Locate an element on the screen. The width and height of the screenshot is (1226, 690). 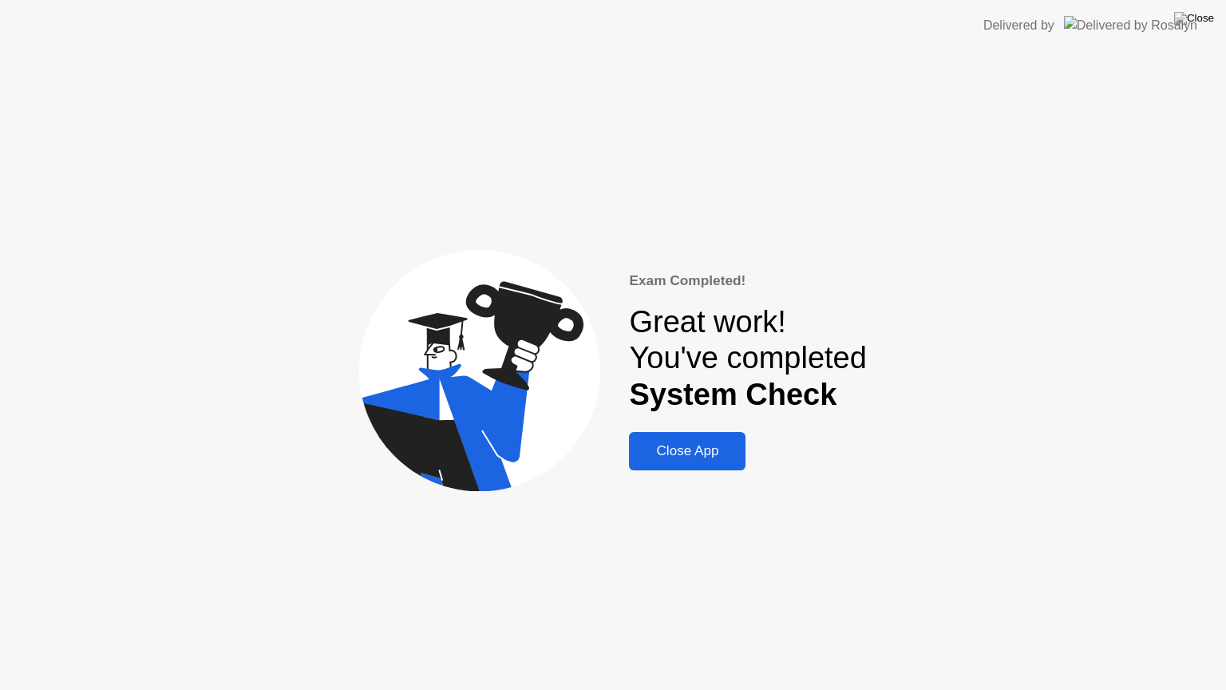
b: System Check is located at coordinates (733, 394).